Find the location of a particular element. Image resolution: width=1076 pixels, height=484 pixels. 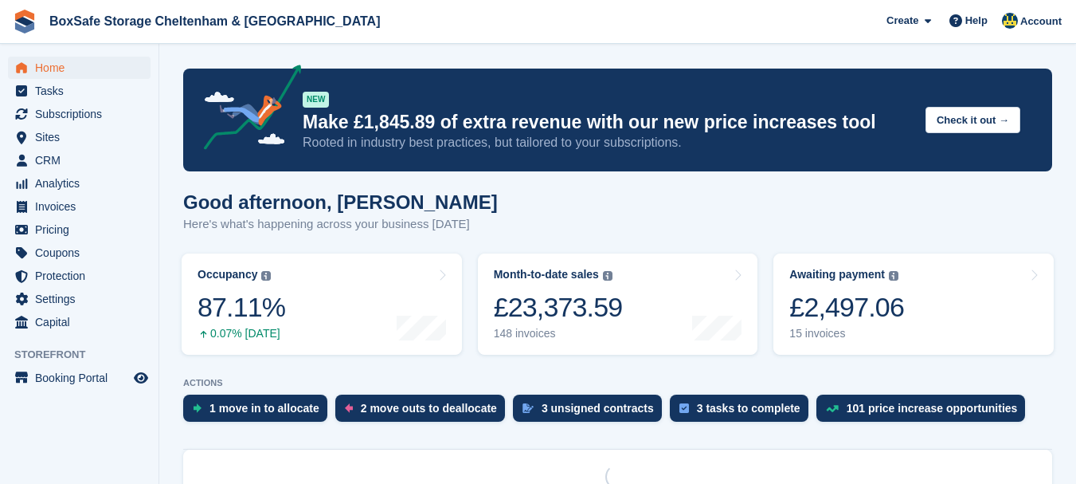

span: Invoices is located at coordinates (83, 206).